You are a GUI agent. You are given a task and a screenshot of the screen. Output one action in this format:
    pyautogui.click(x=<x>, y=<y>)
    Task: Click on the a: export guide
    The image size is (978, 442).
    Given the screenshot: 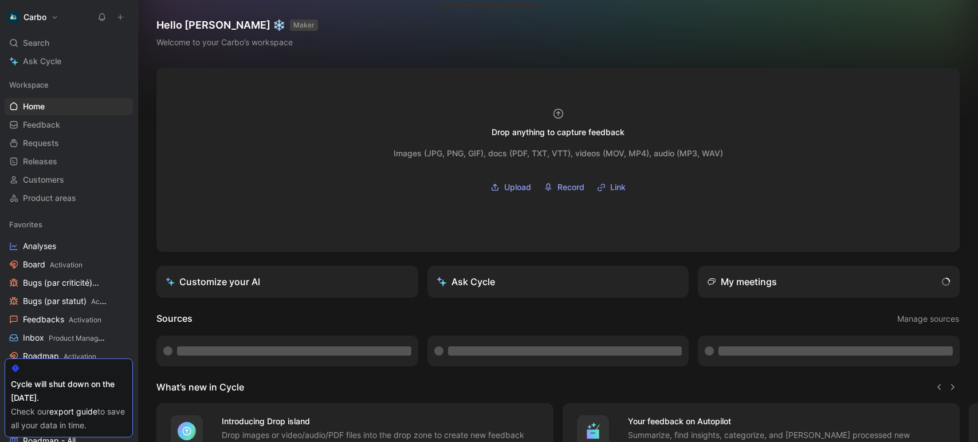 What is the action you would take?
    pyautogui.click(x=73, y=411)
    